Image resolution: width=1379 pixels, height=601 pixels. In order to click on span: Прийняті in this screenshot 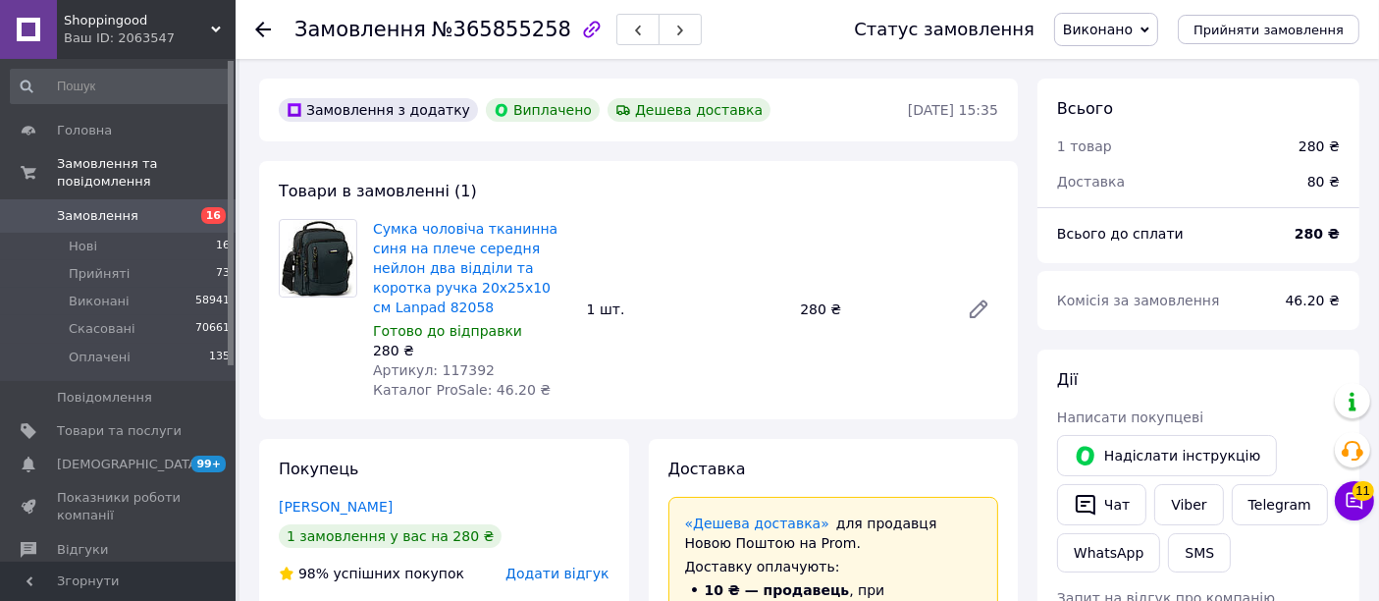, I will do `click(99, 274)`.